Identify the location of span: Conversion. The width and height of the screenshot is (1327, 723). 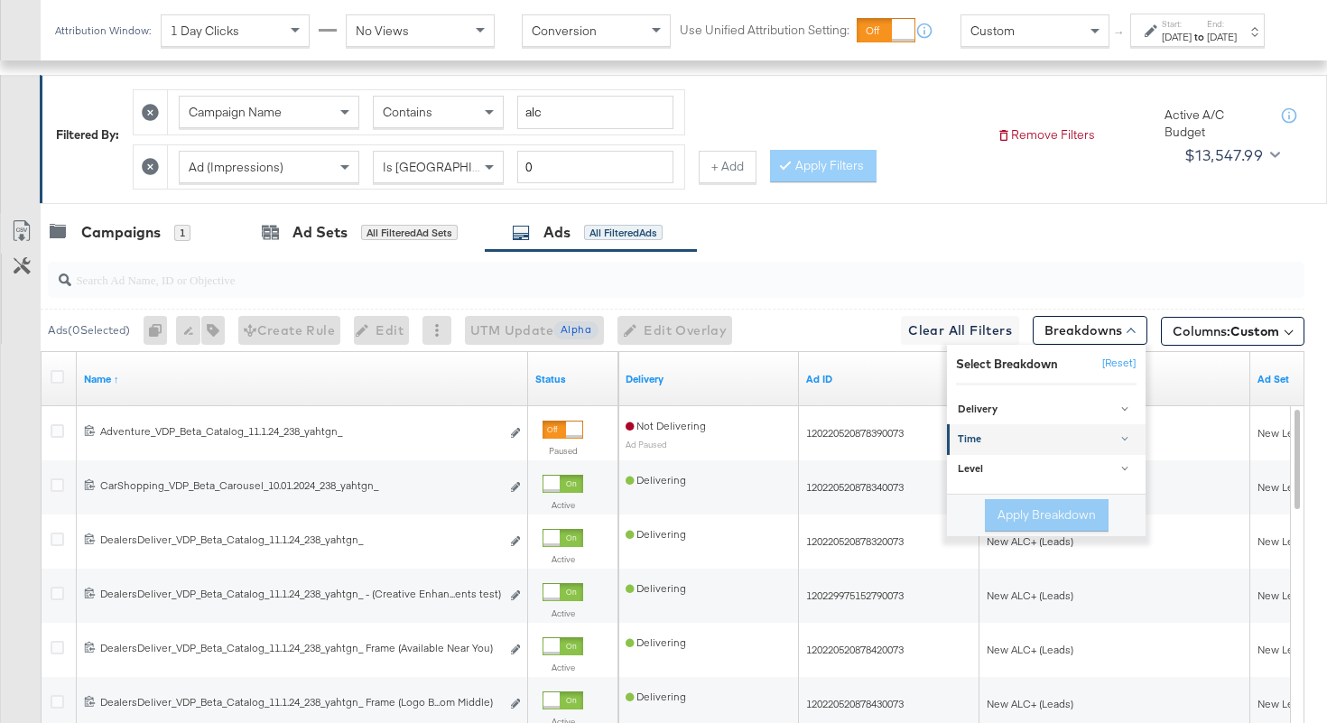
(564, 31).